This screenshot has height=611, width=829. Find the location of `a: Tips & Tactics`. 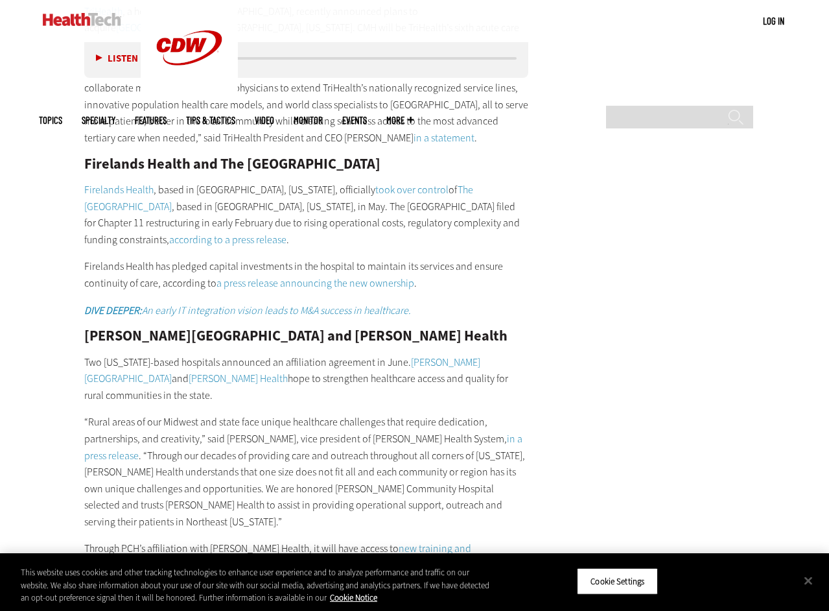

a: Tips & Tactics is located at coordinates (211, 120).